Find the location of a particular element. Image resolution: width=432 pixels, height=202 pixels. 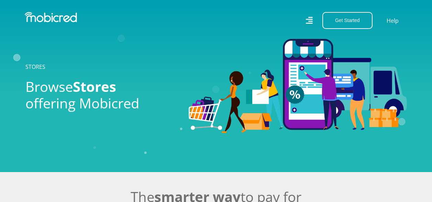

a: Help is located at coordinates (393, 21).